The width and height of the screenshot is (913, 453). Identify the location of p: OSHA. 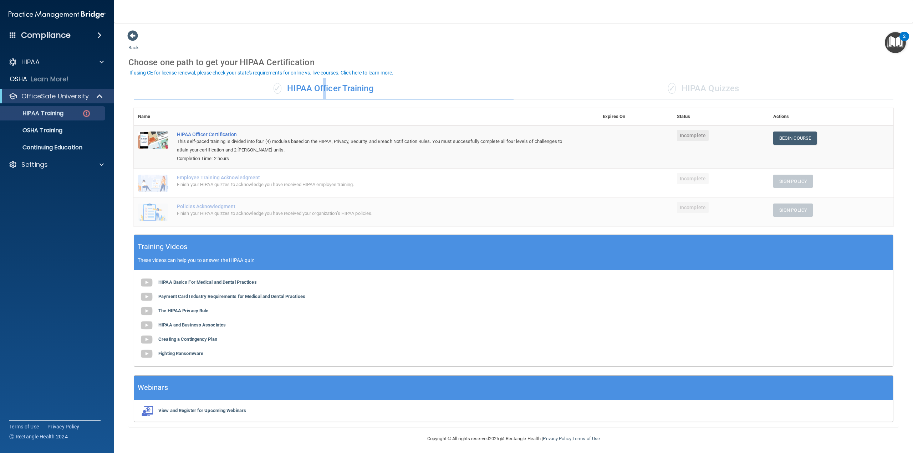
(19, 79).